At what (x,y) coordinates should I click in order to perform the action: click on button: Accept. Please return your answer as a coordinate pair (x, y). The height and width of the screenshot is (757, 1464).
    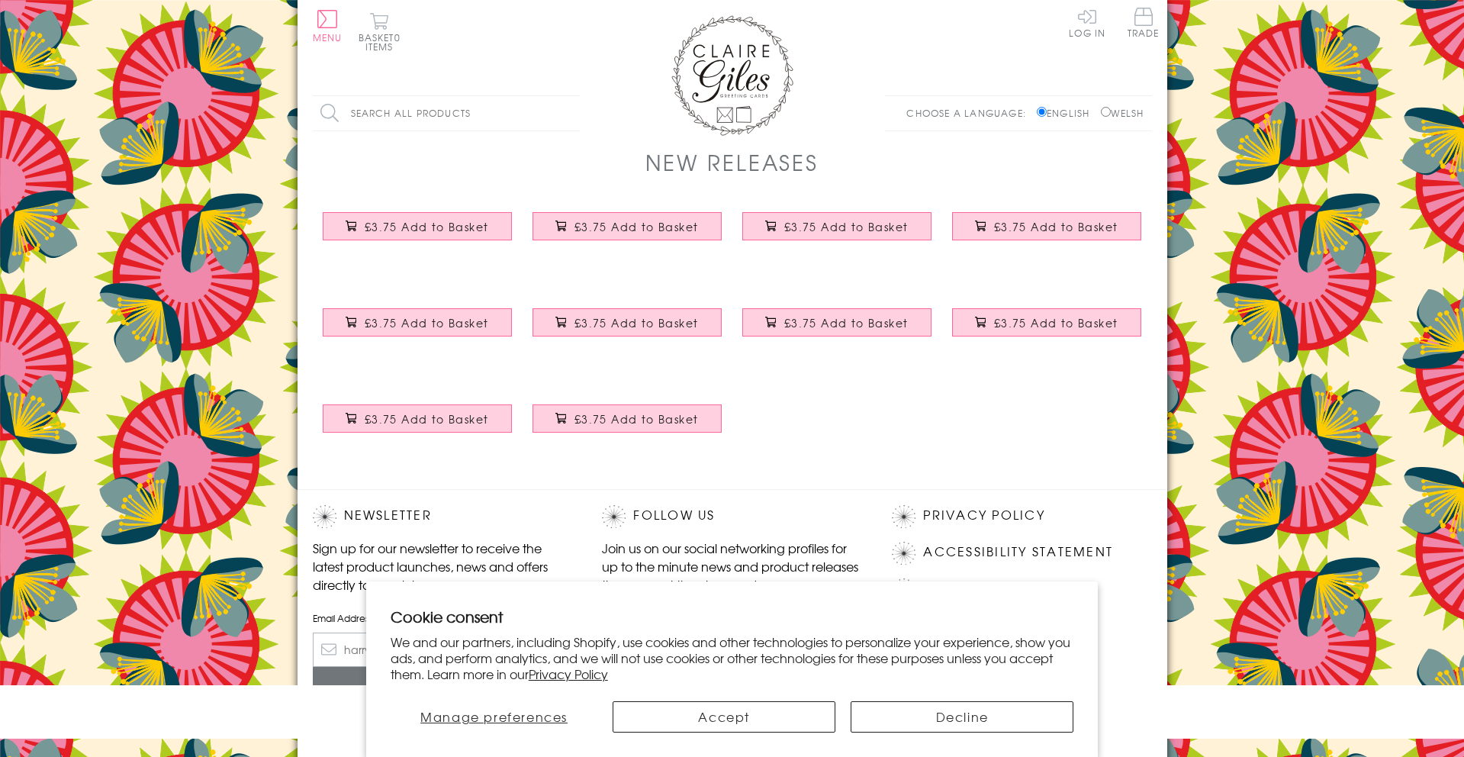
    Looking at the image, I should click on (724, 716).